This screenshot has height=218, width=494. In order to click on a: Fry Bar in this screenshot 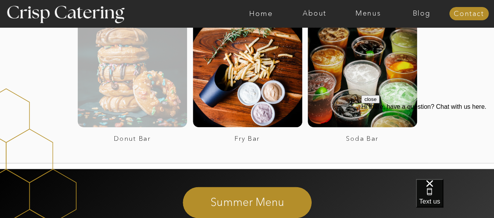, I will do `click(247, 139)`.